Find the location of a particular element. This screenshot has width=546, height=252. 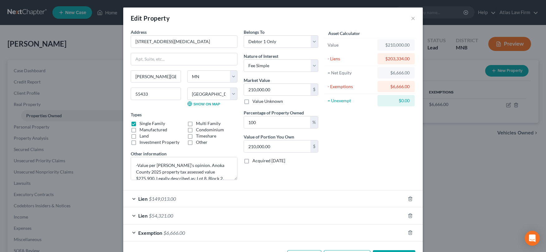

label: Manufactured is located at coordinates (153, 130).